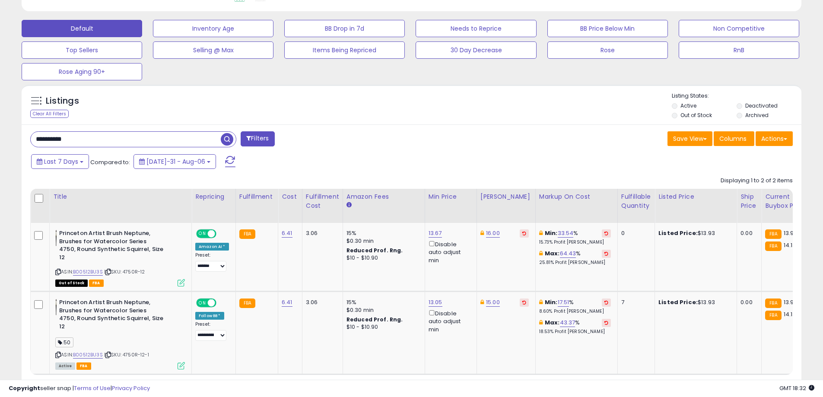  Describe the element at coordinates (436, 302) in the screenshot. I see `a: 13.05` at that location.